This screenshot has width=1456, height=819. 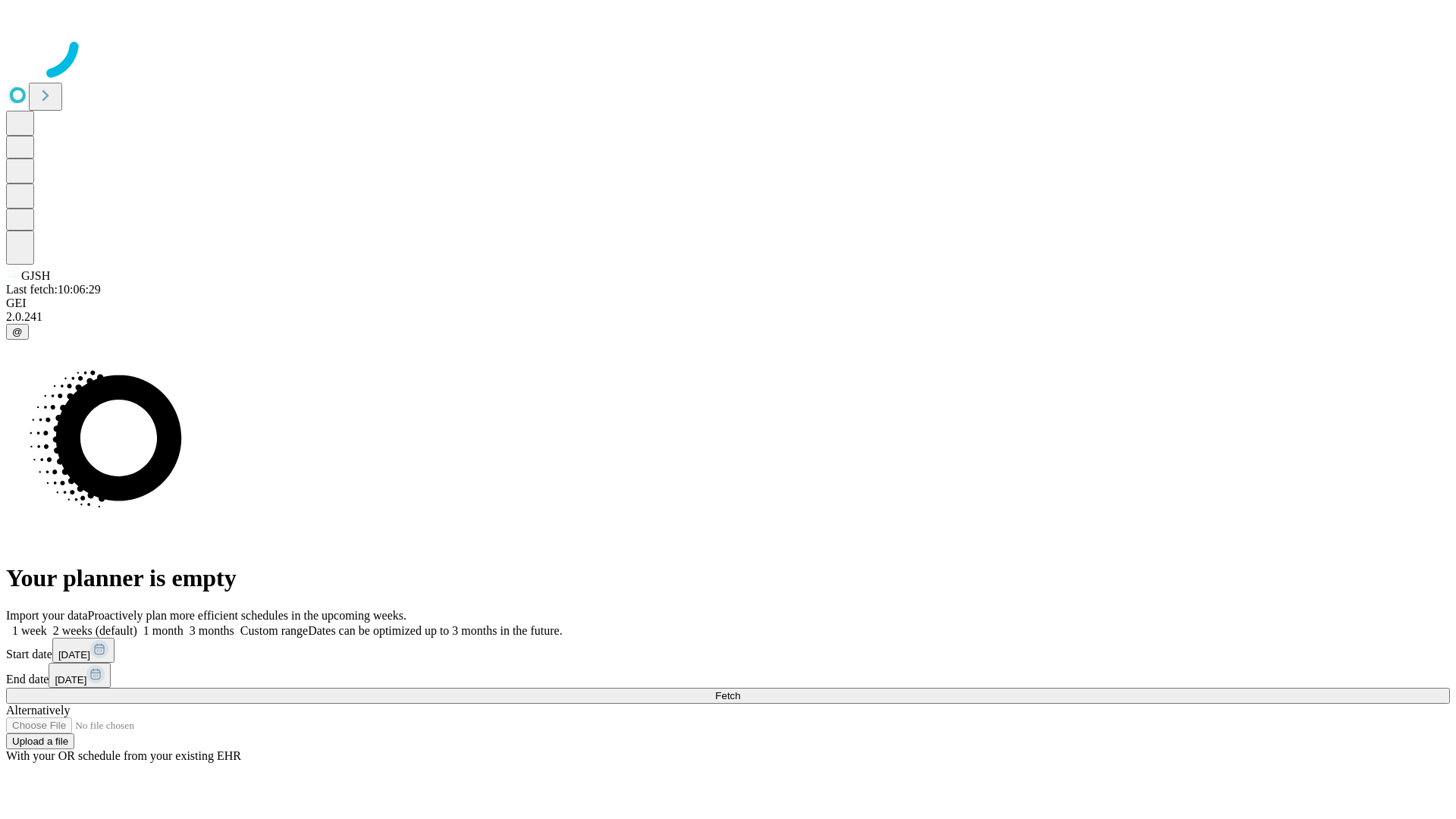 I want to click on button: Fetch, so click(x=728, y=695).